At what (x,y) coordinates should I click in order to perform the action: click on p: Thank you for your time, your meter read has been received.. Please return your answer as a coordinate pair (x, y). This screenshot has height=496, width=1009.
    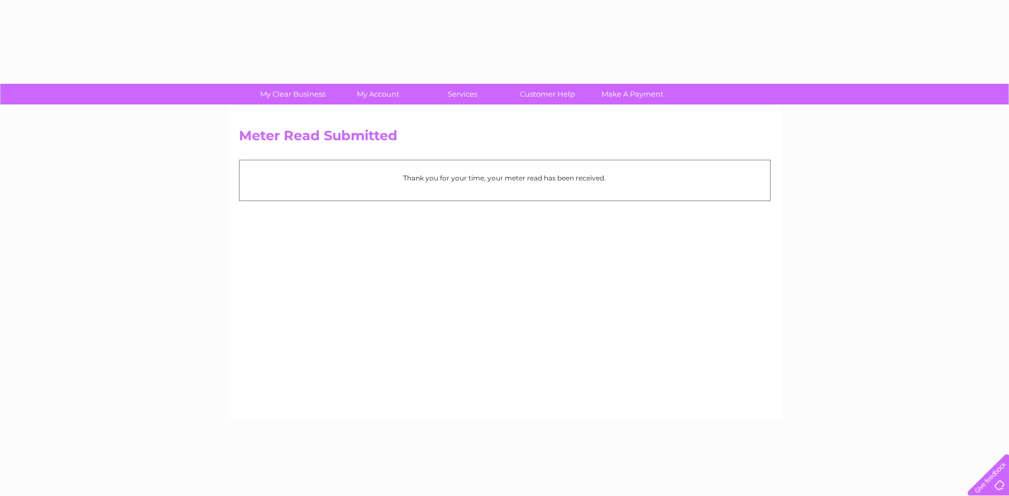
    Looking at the image, I should click on (505, 177).